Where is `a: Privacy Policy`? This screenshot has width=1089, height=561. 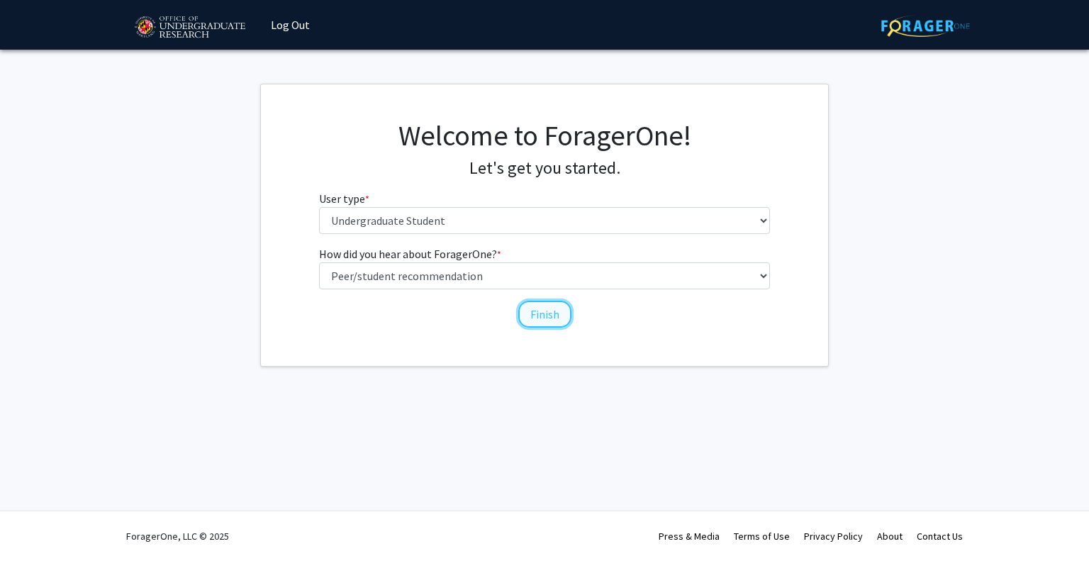 a: Privacy Policy is located at coordinates (833, 536).